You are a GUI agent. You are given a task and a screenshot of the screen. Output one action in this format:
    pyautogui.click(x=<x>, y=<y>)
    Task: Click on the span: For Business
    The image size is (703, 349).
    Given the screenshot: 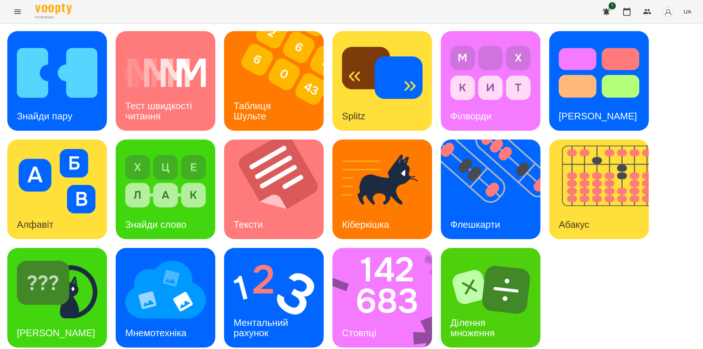 What is the action you would take?
    pyautogui.click(x=53, y=17)
    